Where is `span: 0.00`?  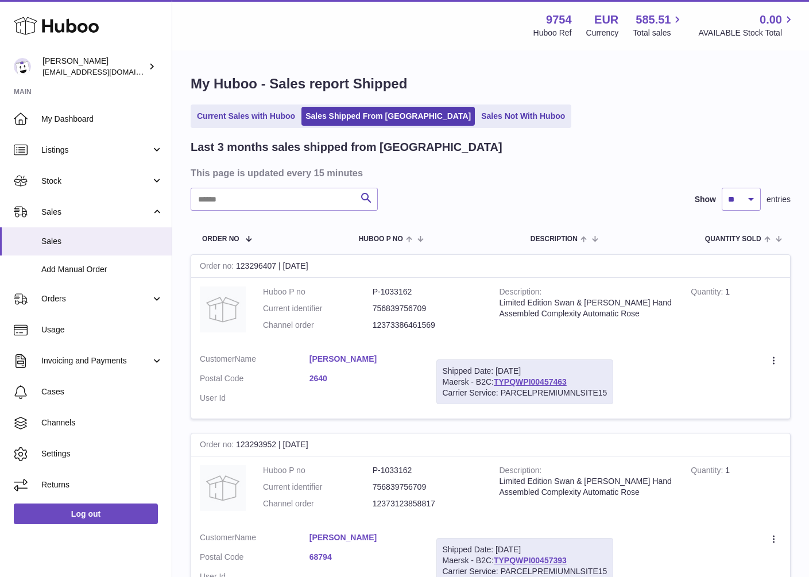 span: 0.00 is located at coordinates (771, 20).